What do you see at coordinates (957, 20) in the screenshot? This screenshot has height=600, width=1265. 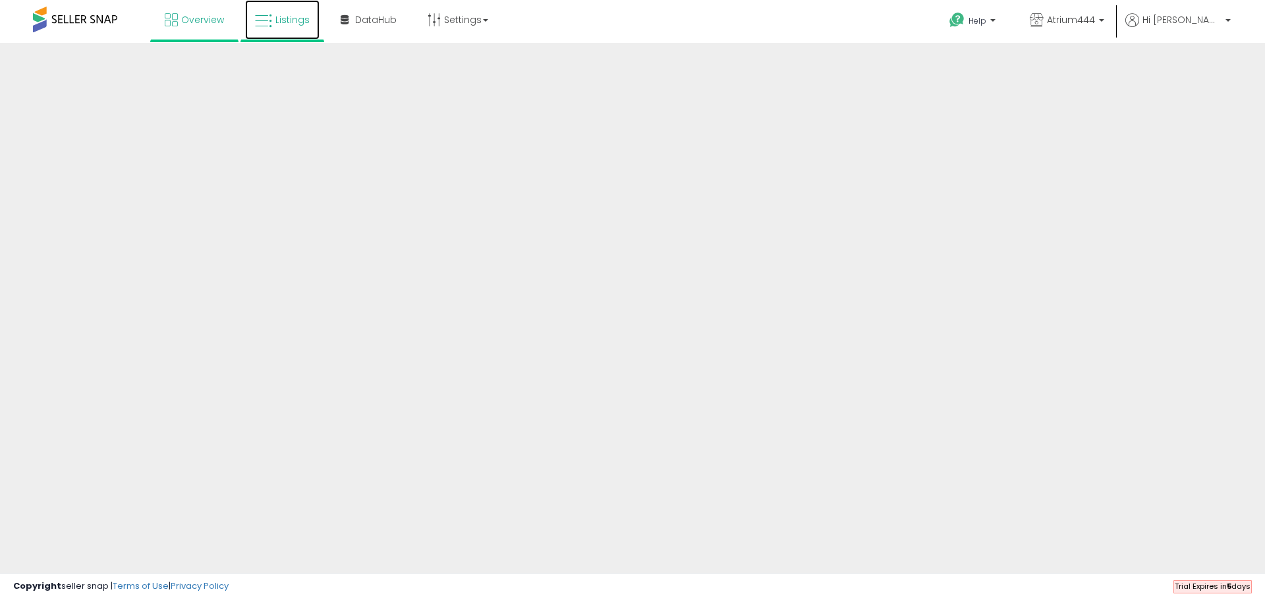 I see `i: Get Help` at bounding box center [957, 20].